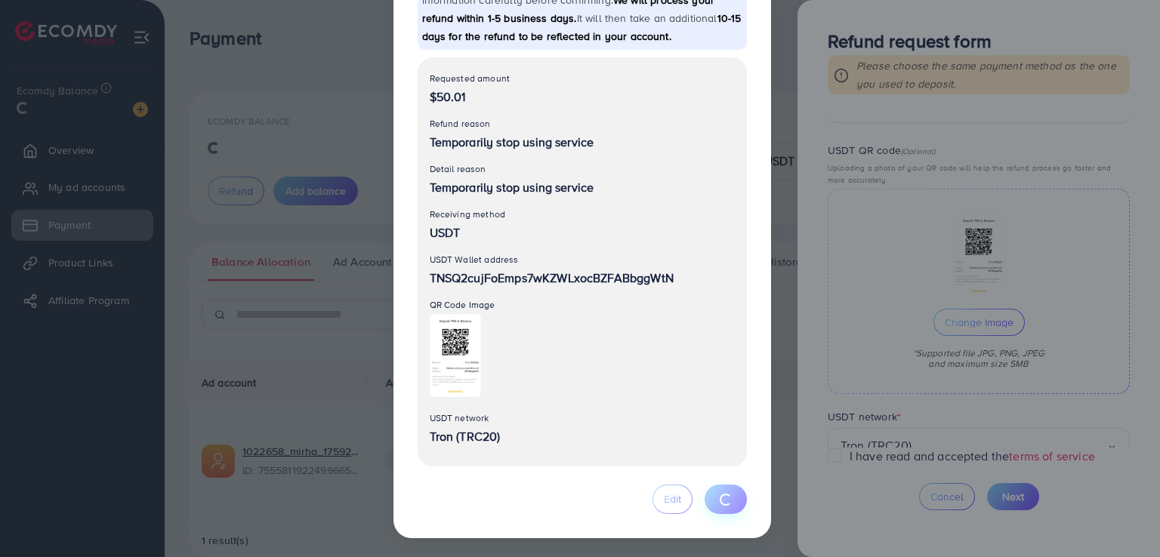 This screenshot has width=1160, height=557. I want to click on span: 10-15 days for the refund to be reflected in your account., so click(582, 27).